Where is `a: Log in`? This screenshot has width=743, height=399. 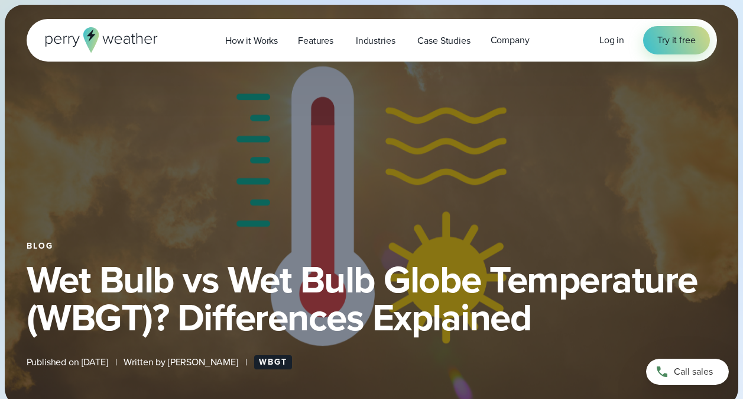
a: Log in is located at coordinates (612, 40).